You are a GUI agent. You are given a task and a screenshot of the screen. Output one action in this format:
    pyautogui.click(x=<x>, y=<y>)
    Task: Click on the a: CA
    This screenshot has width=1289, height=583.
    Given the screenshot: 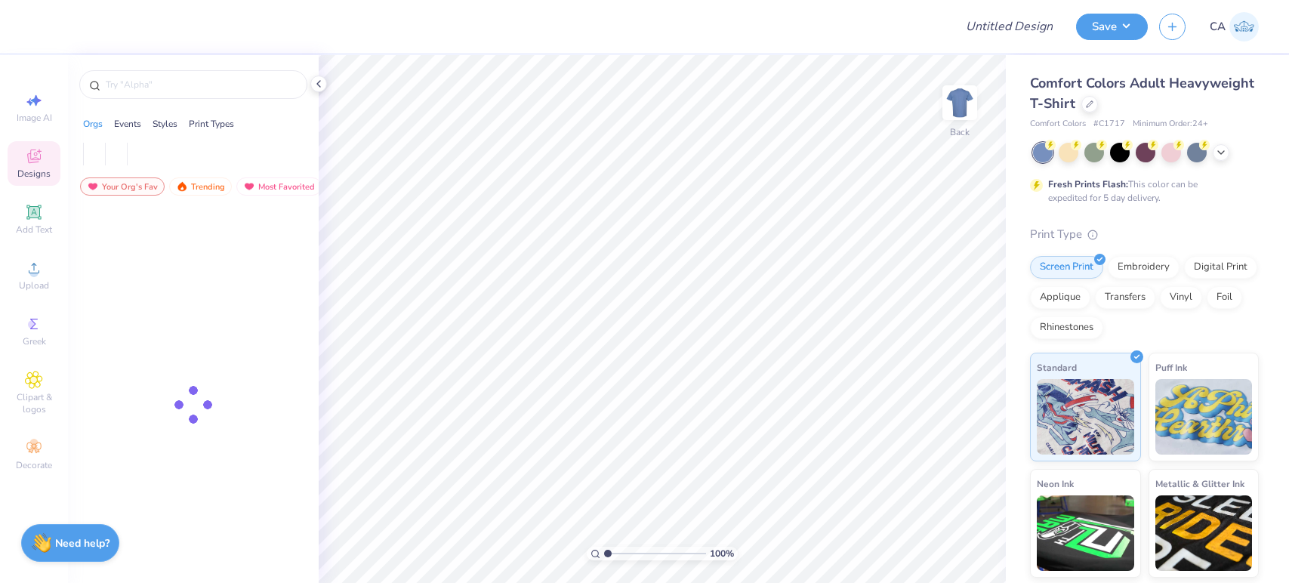 What is the action you would take?
    pyautogui.click(x=1234, y=26)
    